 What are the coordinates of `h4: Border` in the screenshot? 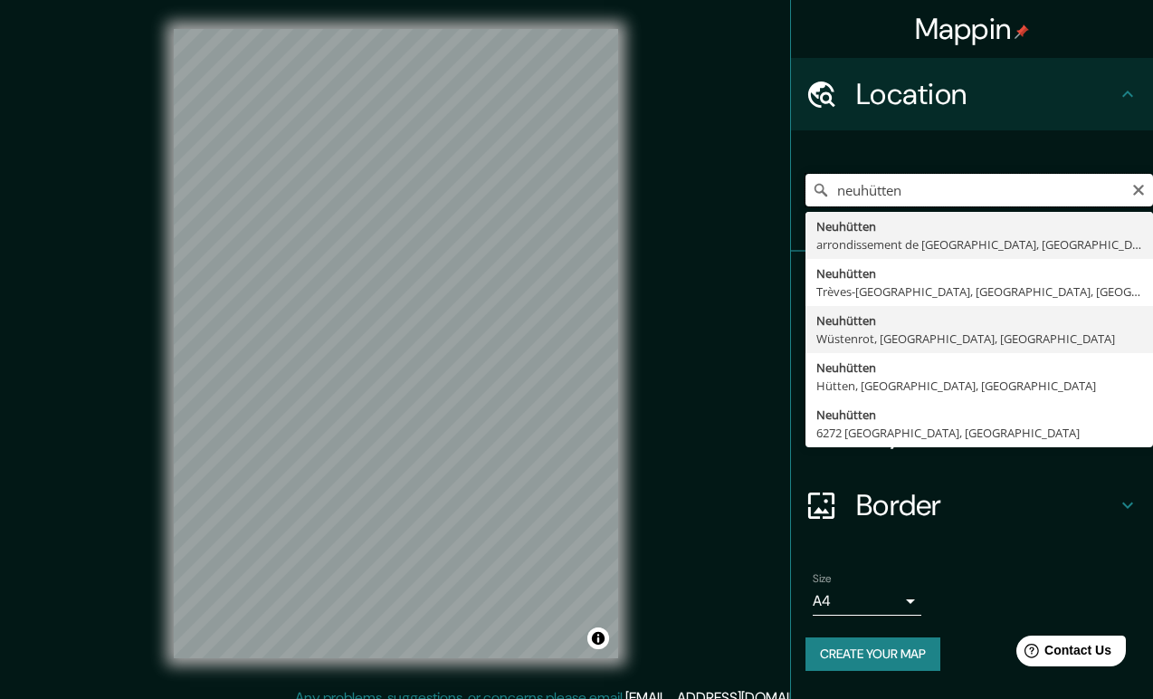 It's located at (987, 505).